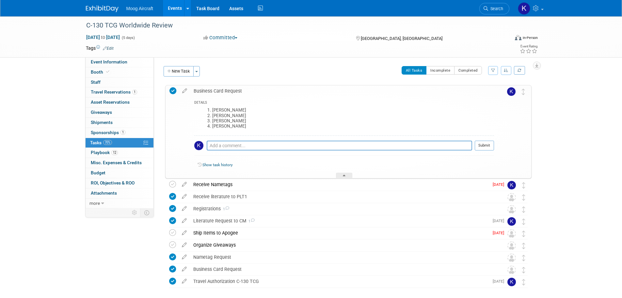  What do you see at coordinates (140, 8) in the screenshot?
I see `span: Moog Aircraft` at bounding box center [140, 8].